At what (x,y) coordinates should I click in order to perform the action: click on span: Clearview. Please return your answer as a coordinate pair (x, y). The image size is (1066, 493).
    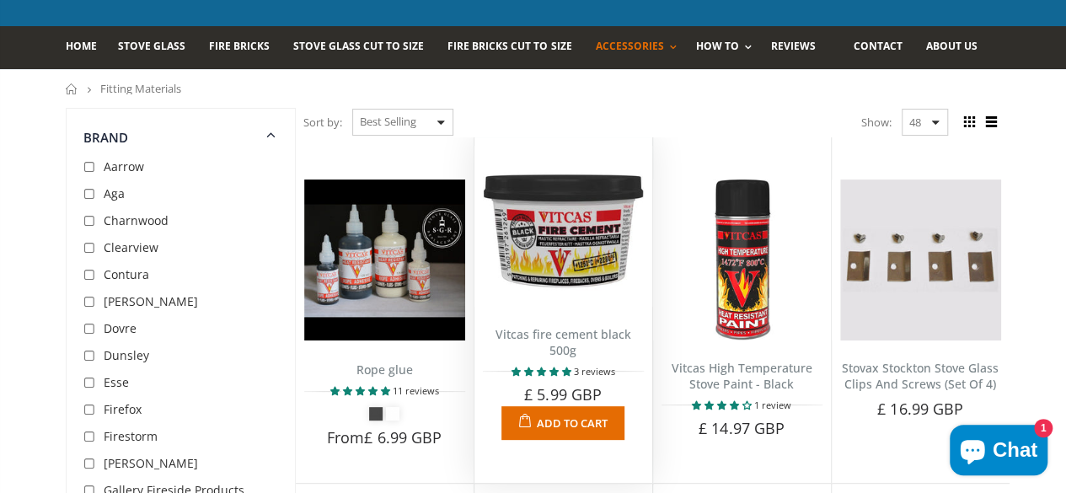
    Looking at the image, I should click on (131, 247).